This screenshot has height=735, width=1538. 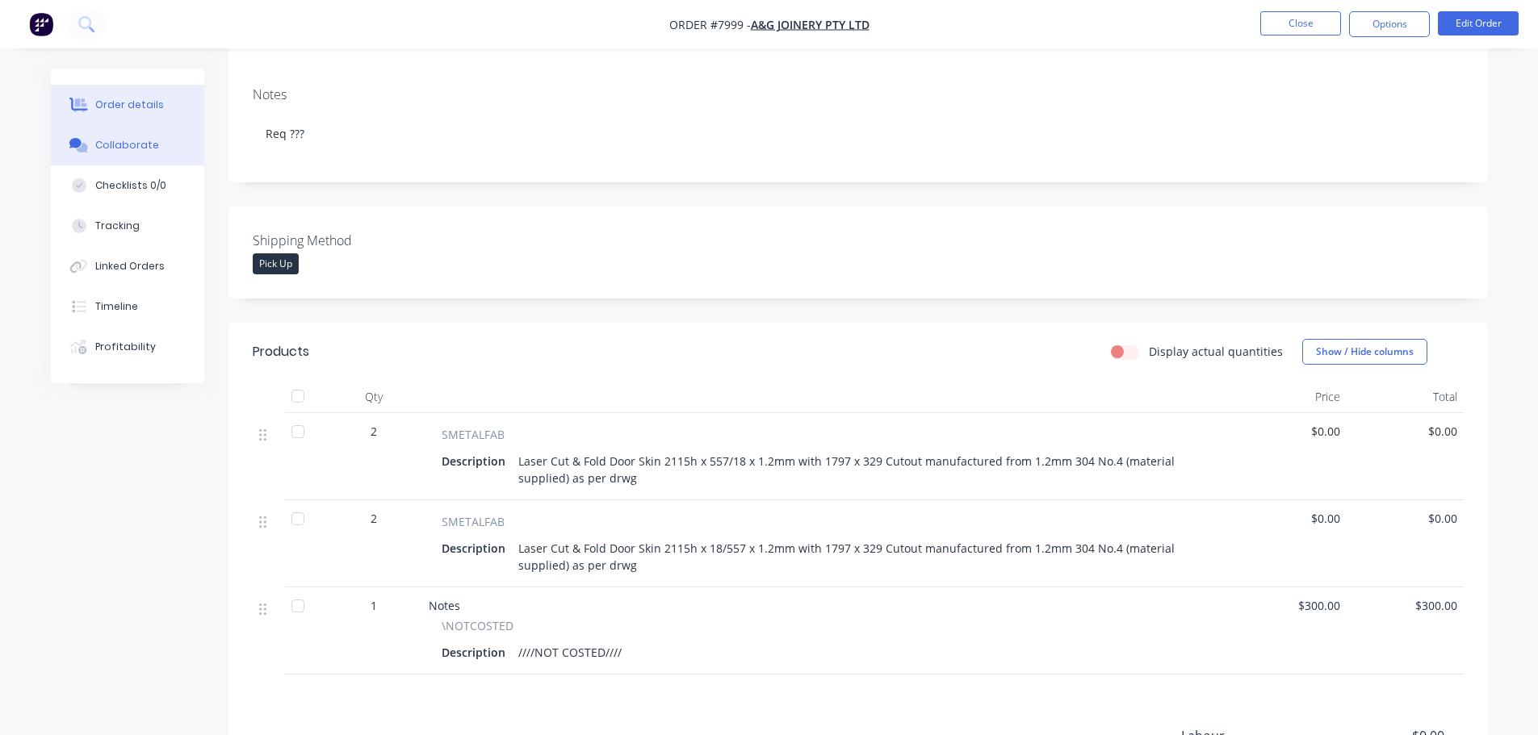 What do you see at coordinates (1300, 23) in the screenshot?
I see `button: Close` at bounding box center [1300, 23].